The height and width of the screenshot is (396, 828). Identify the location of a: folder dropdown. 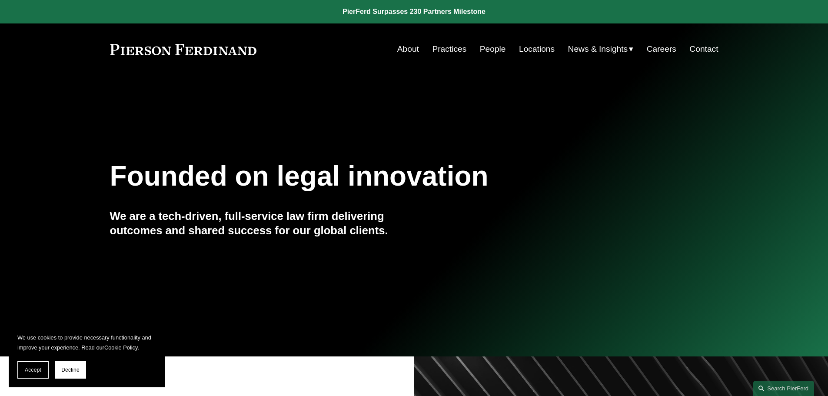
(600, 49).